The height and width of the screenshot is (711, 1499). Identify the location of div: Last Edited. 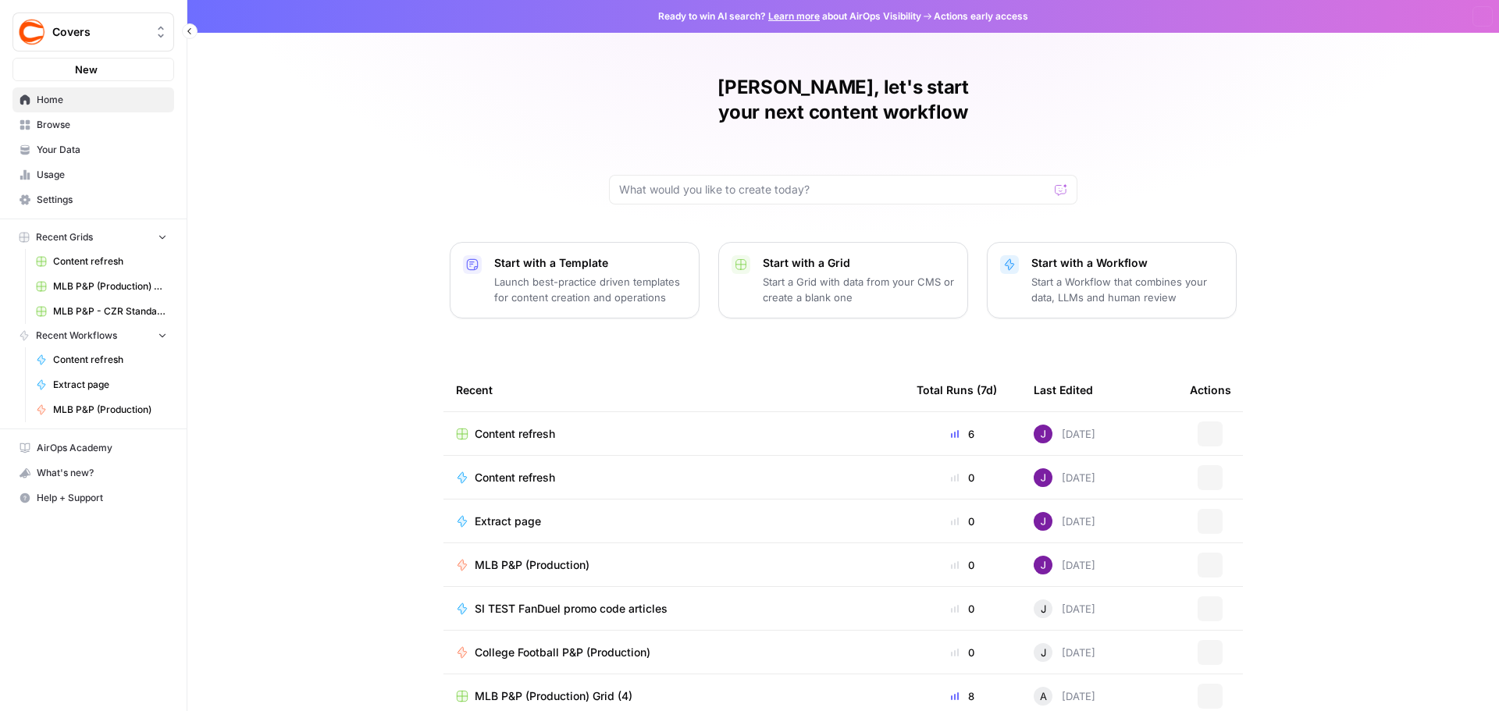
(1064, 390).